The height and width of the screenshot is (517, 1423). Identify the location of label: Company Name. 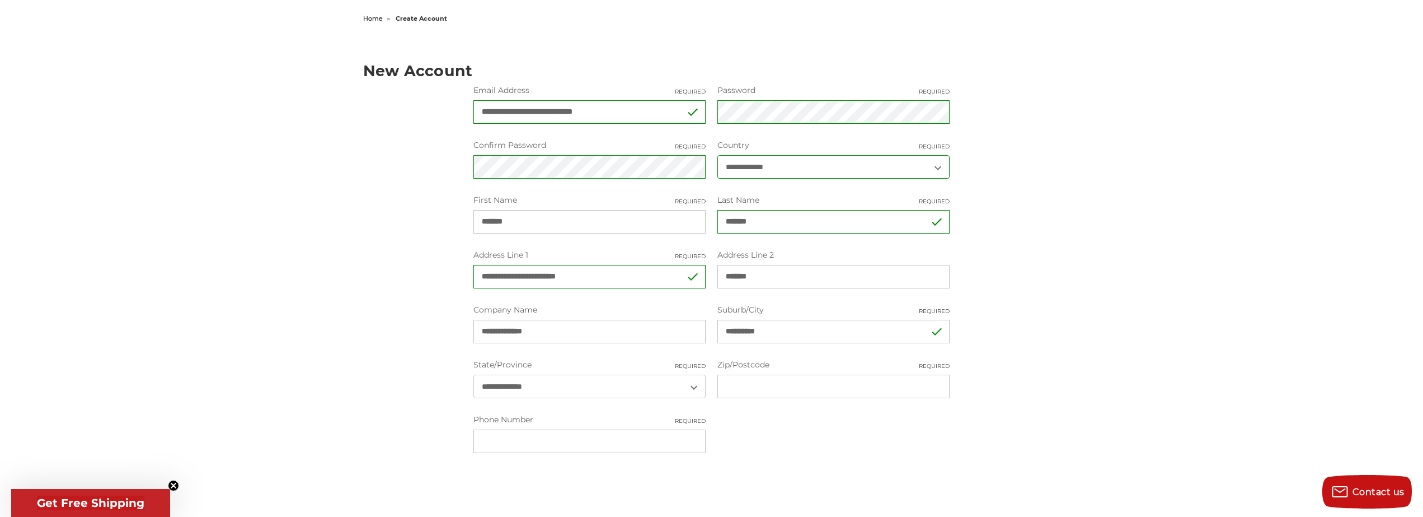
(589, 309).